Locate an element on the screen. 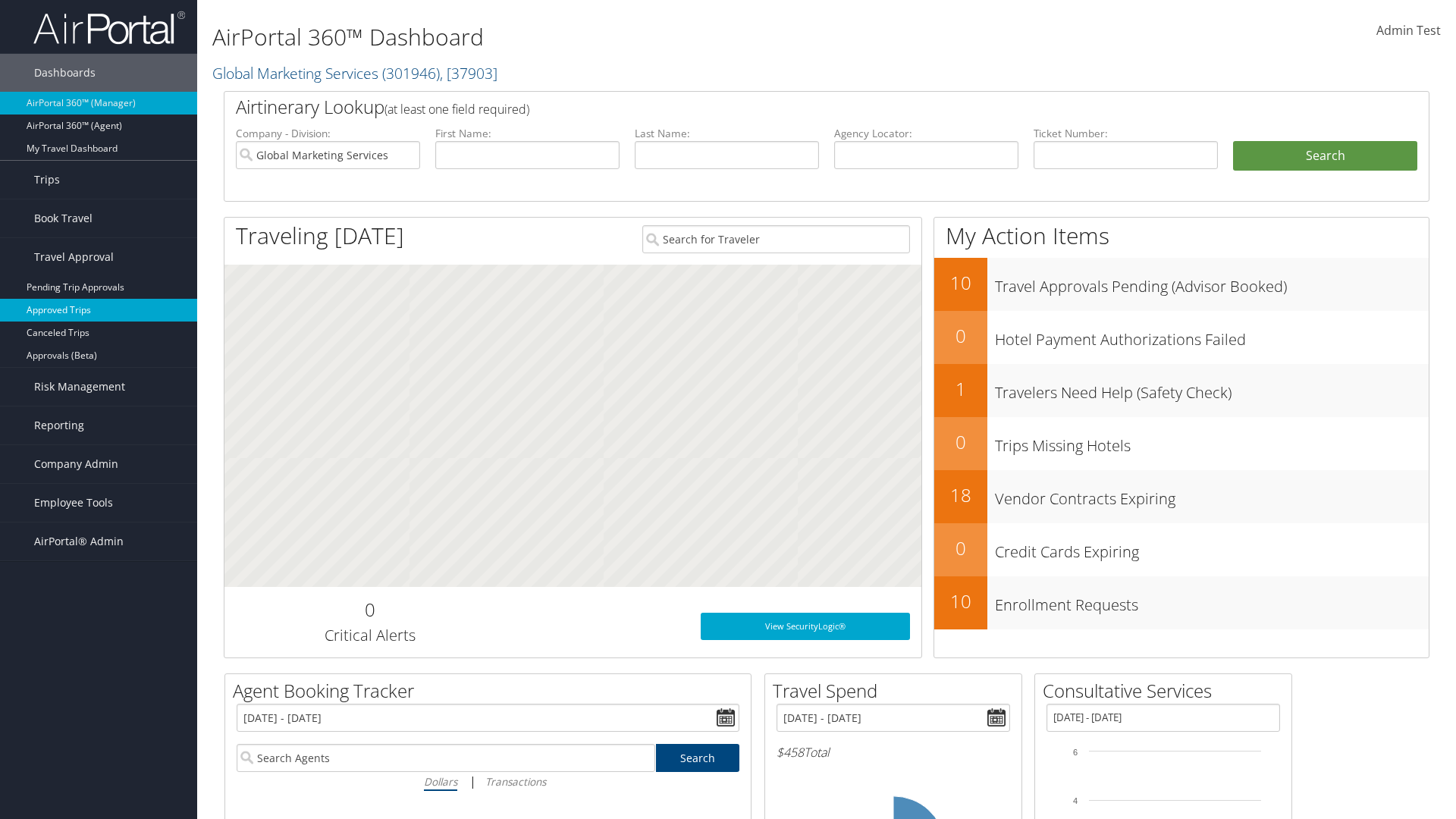 The height and width of the screenshot is (819, 1456). img: airportal-logo.png is located at coordinates (109, 27).